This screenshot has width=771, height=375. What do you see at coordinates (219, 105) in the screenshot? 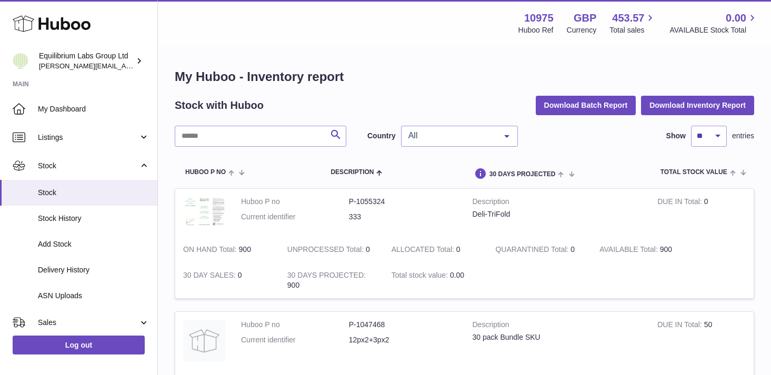
I see `h2: Stock with Huboo` at bounding box center [219, 105].